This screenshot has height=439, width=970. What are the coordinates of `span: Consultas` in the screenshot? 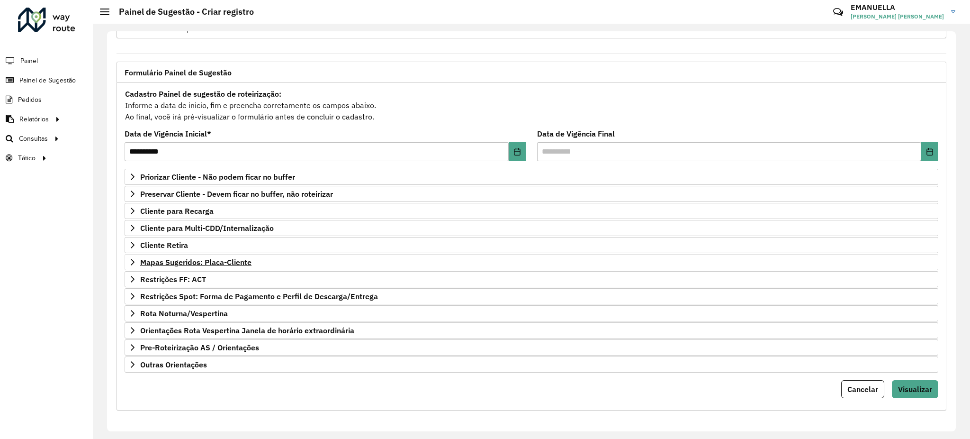 It's located at (33, 138).